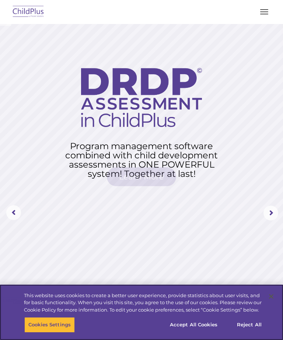 This screenshot has width=283, height=340. I want to click on button: Cookies Settings, so click(49, 325).